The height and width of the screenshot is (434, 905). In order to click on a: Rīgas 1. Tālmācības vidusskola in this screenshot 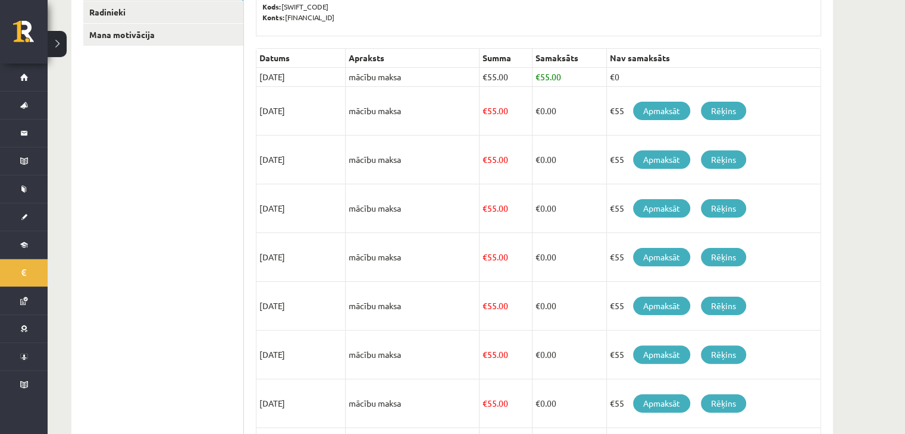, I will do `click(30, 36)`.